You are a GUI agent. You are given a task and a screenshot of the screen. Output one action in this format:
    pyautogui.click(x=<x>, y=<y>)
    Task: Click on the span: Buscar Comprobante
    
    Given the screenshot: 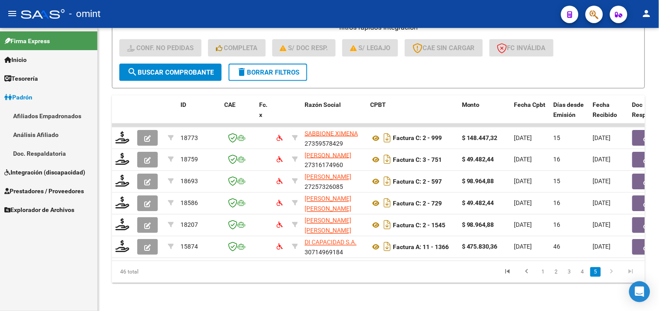 What is the action you would take?
    pyautogui.click(x=170, y=73)
    